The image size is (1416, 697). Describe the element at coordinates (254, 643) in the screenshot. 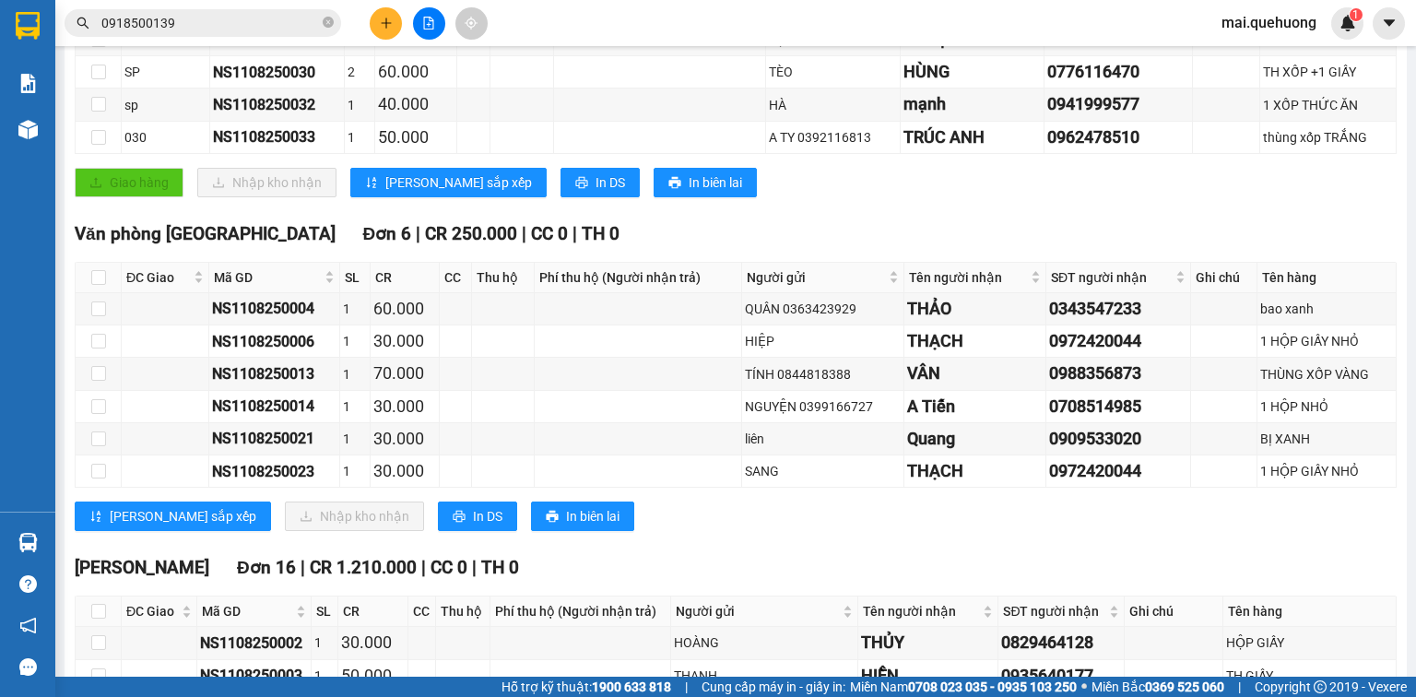

I see `div: NS1108250002` at that location.